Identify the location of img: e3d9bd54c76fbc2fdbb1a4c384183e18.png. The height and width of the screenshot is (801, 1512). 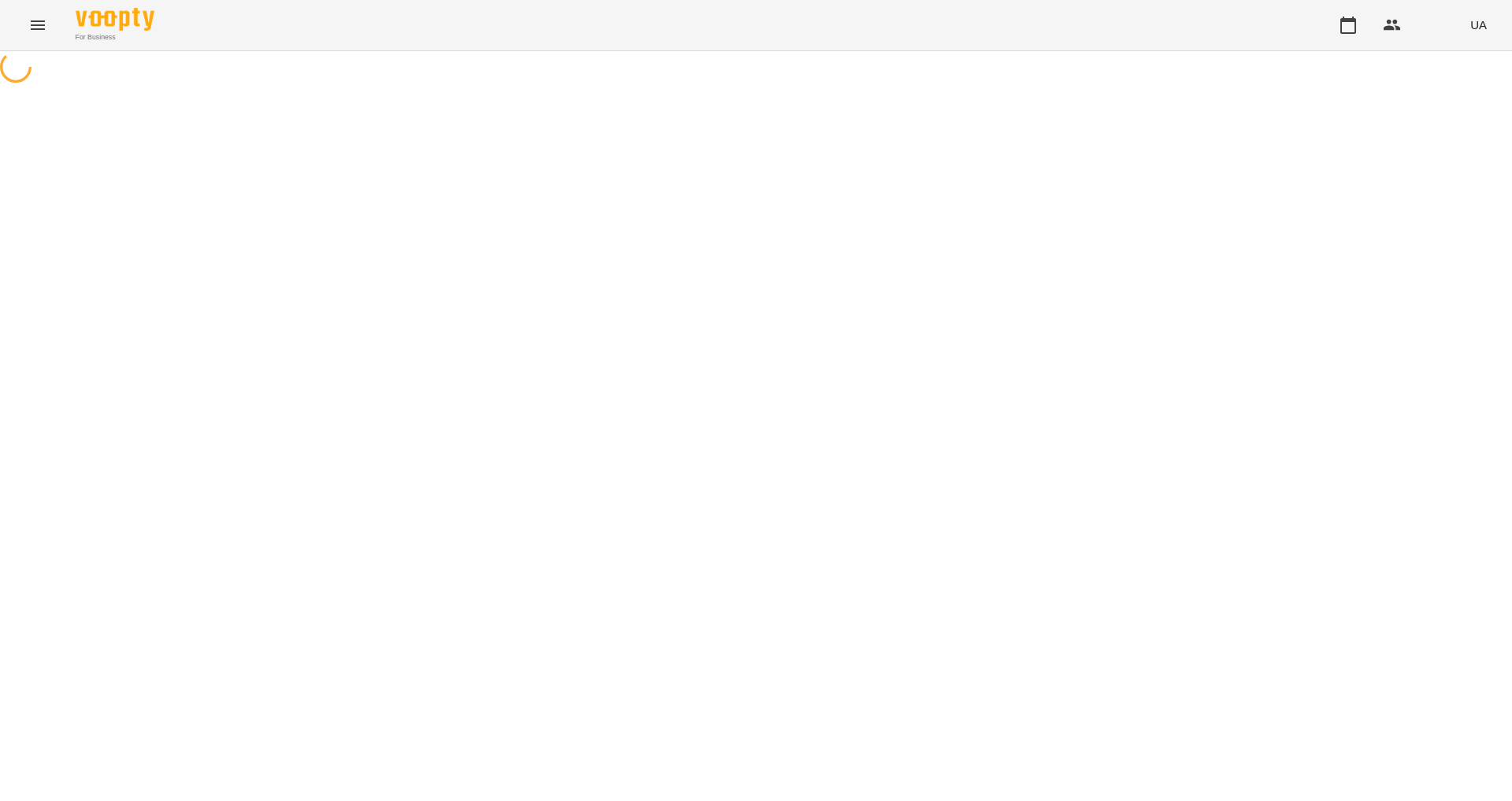
(1437, 25).